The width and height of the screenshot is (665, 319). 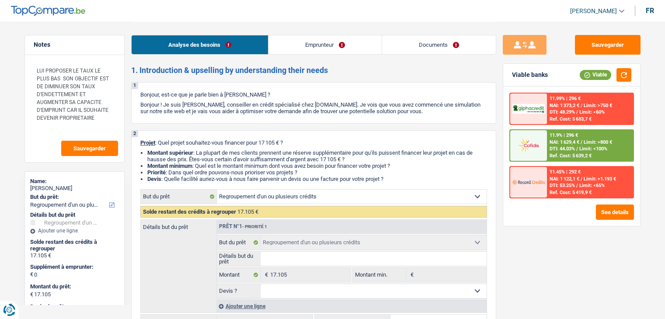 I want to click on label: Durée du prêt:, so click(x=73, y=307).